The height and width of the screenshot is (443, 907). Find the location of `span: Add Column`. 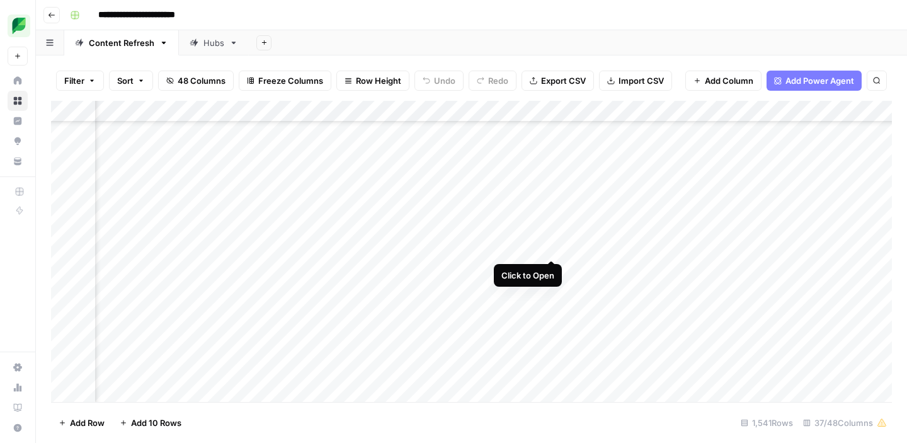

span: Add Column is located at coordinates (729, 81).